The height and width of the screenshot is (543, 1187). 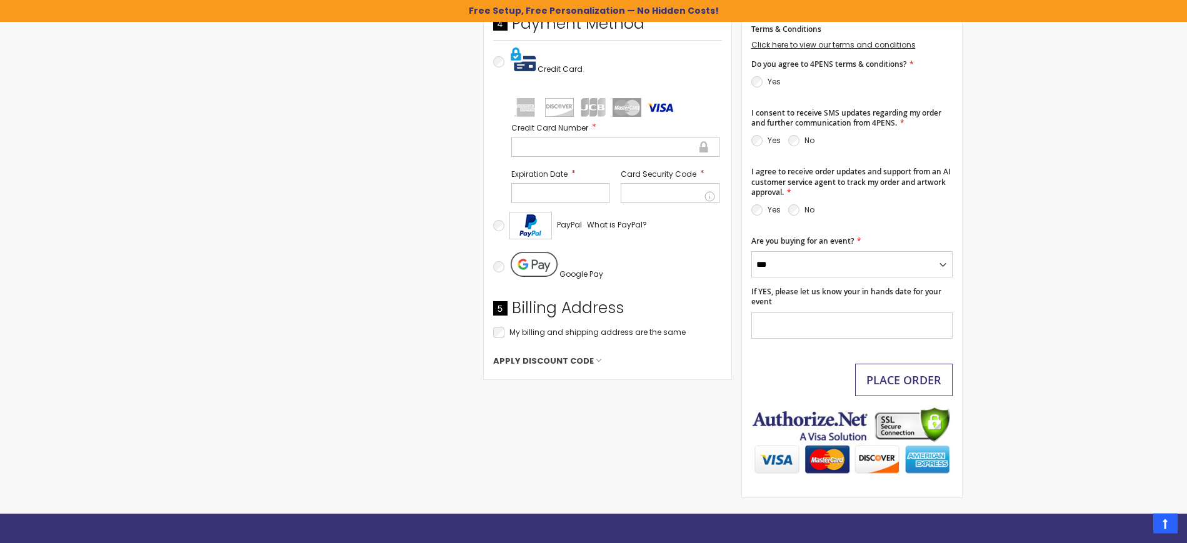 What do you see at coordinates (543, 361) in the screenshot?
I see `span: Apply Discount Code` at bounding box center [543, 361].